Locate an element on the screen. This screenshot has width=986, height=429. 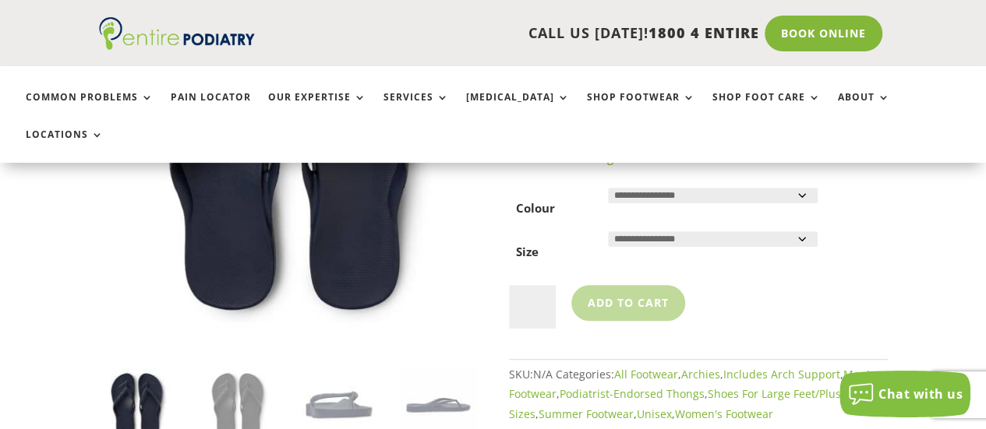
button: Chat with us is located at coordinates (905, 394).